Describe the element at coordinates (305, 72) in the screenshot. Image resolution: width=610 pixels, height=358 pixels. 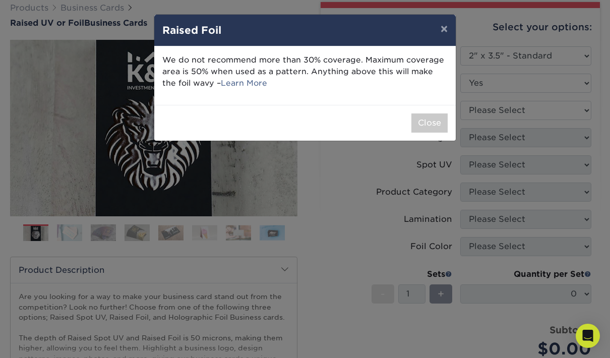
I see `p: We do not recommend more than 30% coverage. Maximum coverage area is 50% when used as a pattern. ...` at that location.